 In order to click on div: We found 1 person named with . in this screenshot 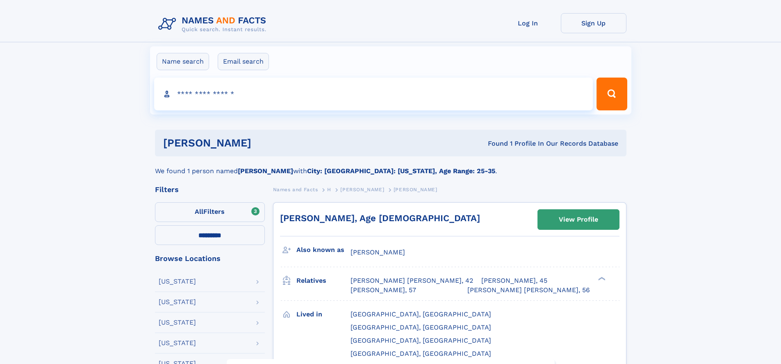, I will do `click(391, 166)`.